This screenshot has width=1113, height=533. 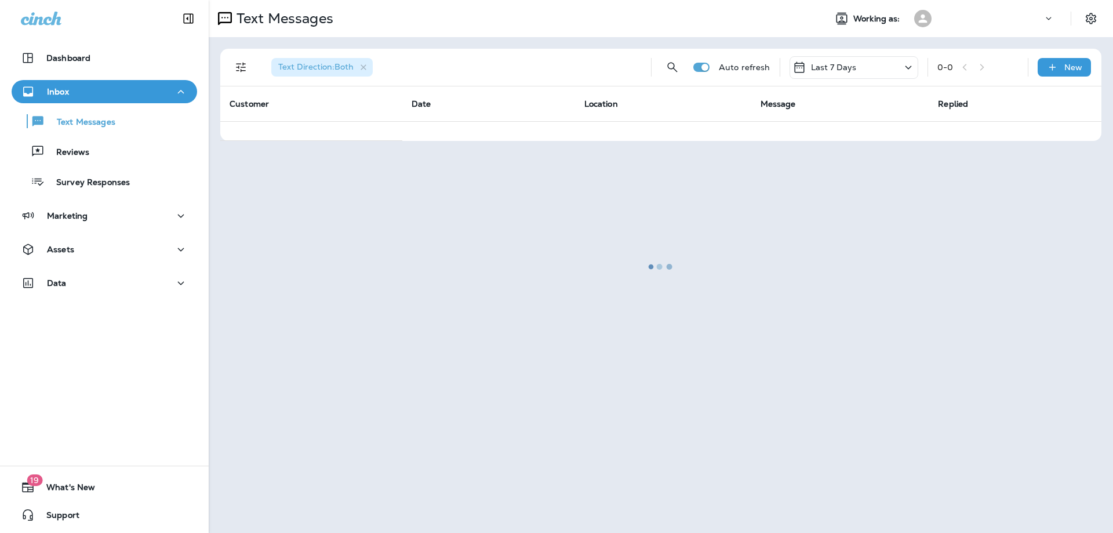 What do you see at coordinates (104, 58) in the screenshot?
I see `button: Dashboard` at bounding box center [104, 58].